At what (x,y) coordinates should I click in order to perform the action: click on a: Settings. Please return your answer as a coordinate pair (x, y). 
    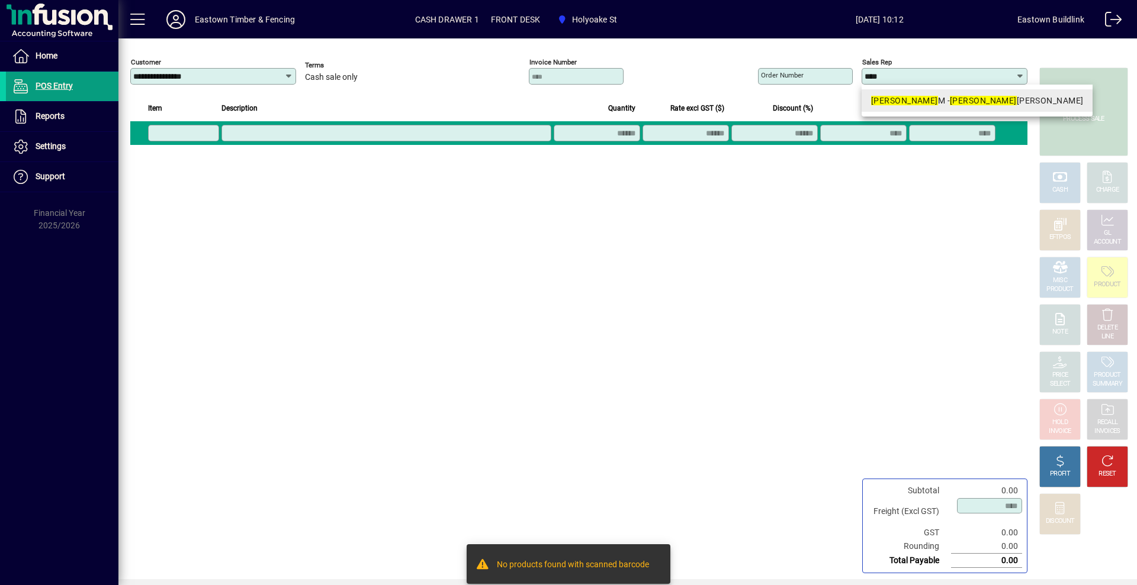
    Looking at the image, I should click on (62, 147).